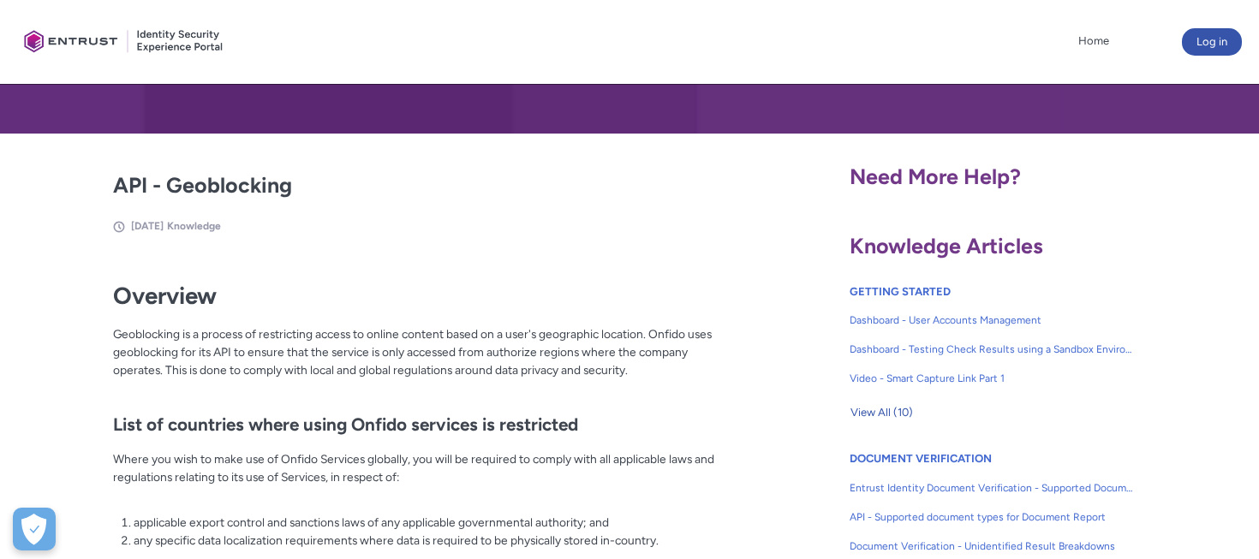 This screenshot has height=559, width=1259. What do you see at coordinates (1094, 41) in the screenshot?
I see `a: Home` at bounding box center [1094, 41].